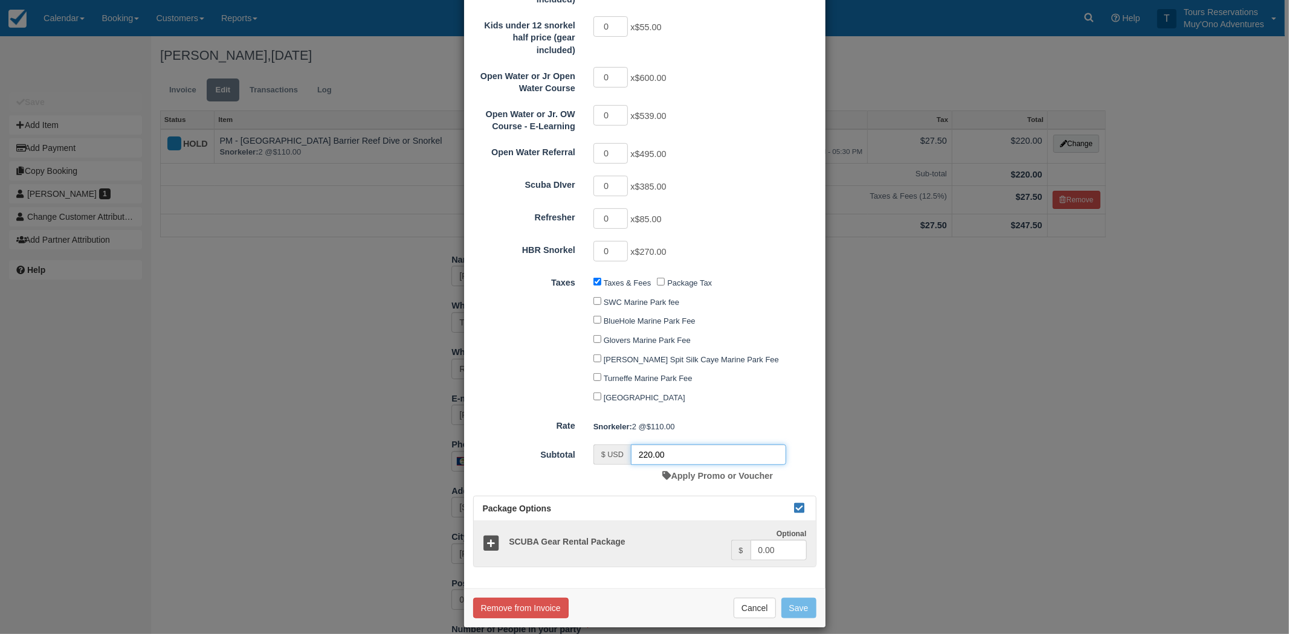  What do you see at coordinates (799, 608) in the screenshot?
I see `button: Save` at bounding box center [799, 608].